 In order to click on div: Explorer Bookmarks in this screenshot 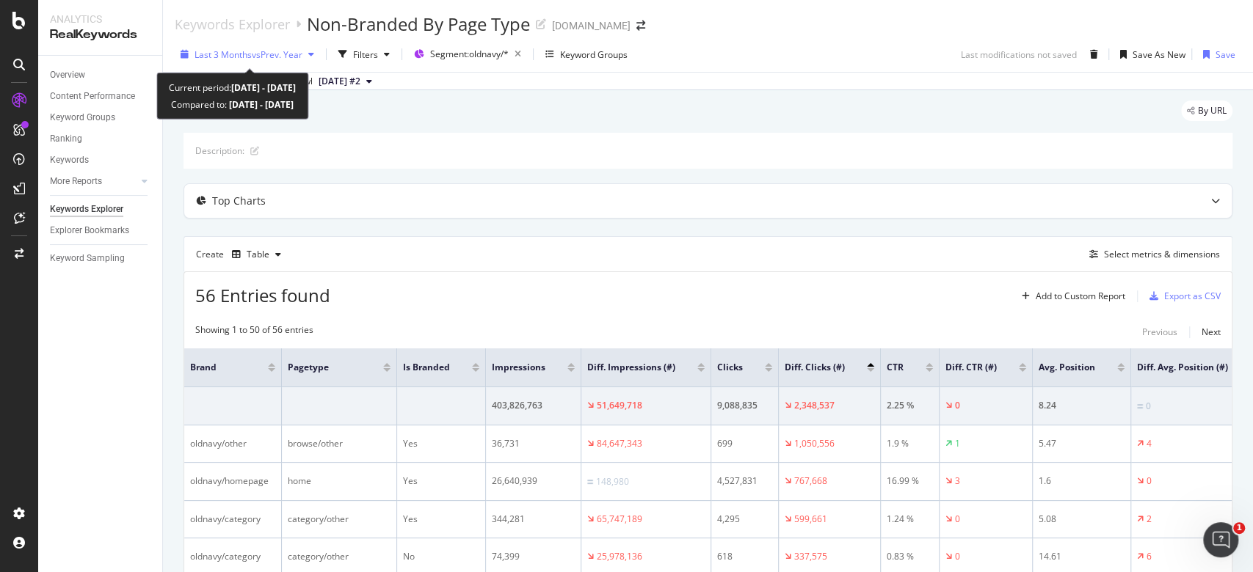, I will do `click(90, 230)`.